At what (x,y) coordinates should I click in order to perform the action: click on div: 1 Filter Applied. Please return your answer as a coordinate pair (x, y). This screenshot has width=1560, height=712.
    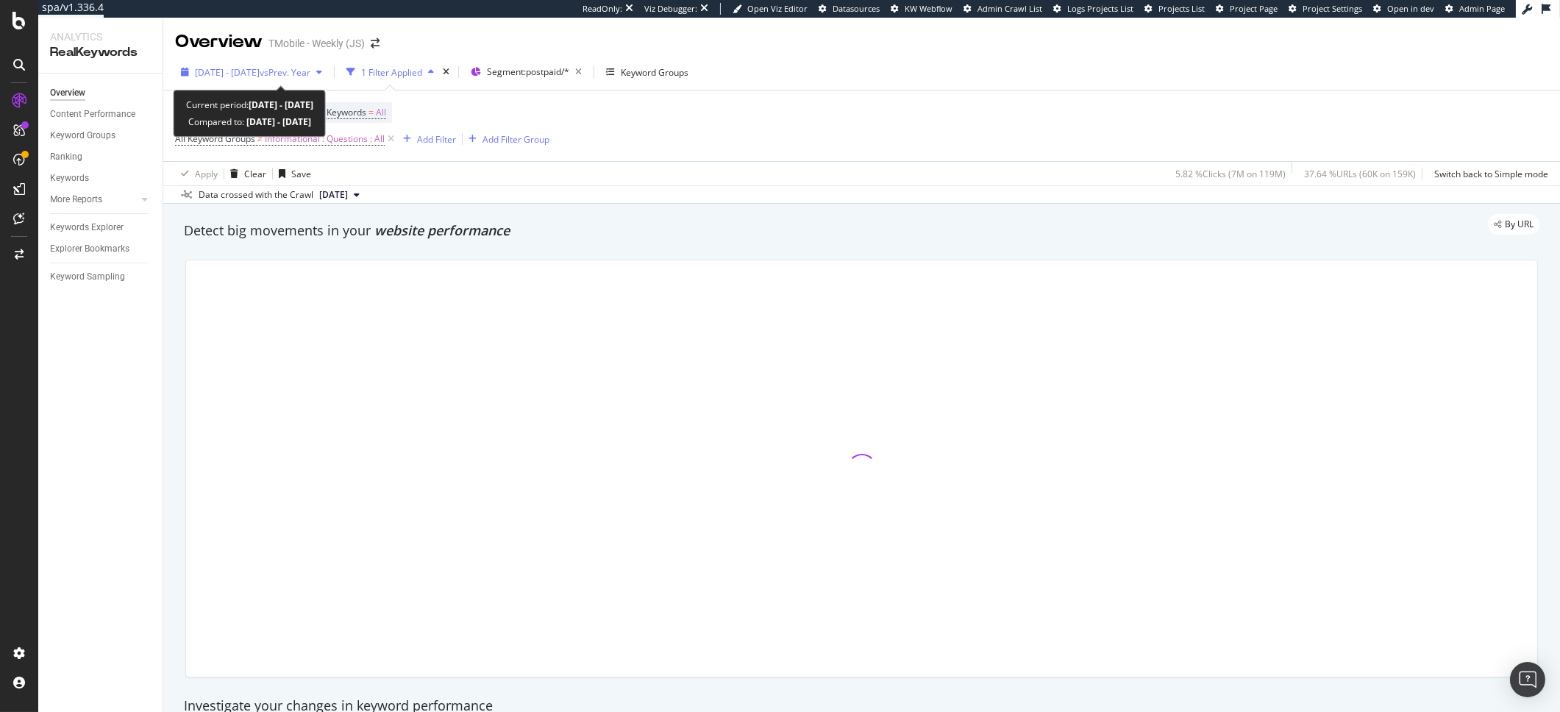
    Looking at the image, I should click on (391, 72).